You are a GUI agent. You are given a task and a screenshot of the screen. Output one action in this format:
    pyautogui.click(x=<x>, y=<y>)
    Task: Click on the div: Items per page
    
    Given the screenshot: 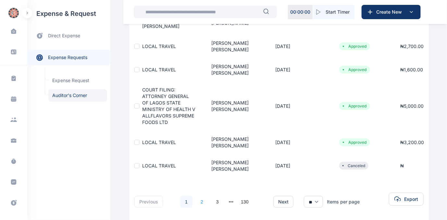 What is the action you would take?
    pyautogui.click(x=343, y=202)
    